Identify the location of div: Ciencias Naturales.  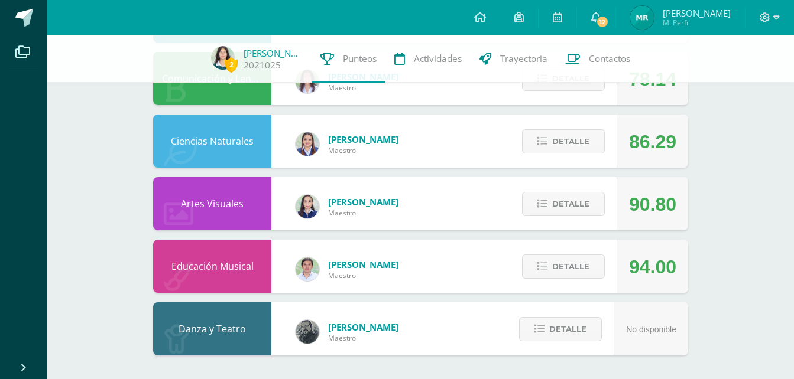
(212, 141).